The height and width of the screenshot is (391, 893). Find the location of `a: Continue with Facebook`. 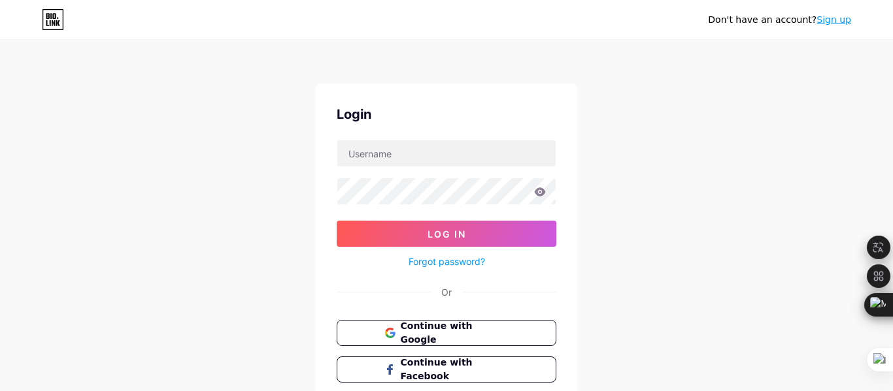

a: Continue with Facebook is located at coordinates (446, 370).